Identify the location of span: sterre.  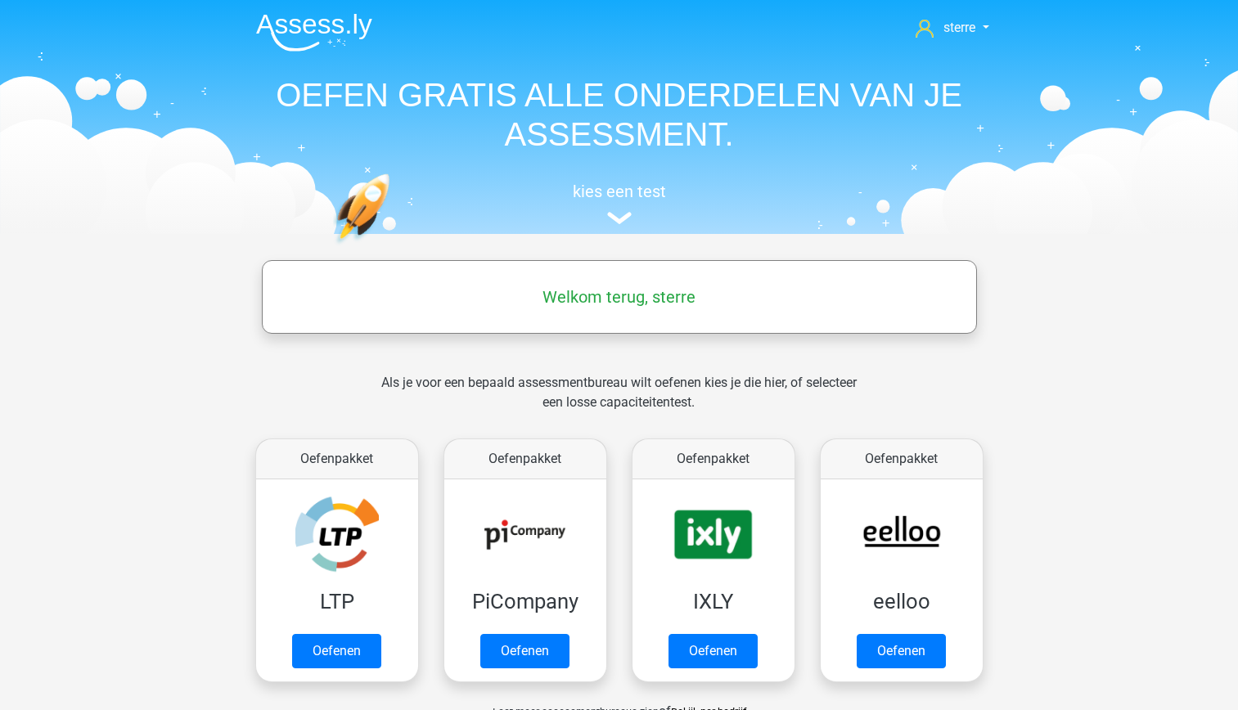
(959, 27).